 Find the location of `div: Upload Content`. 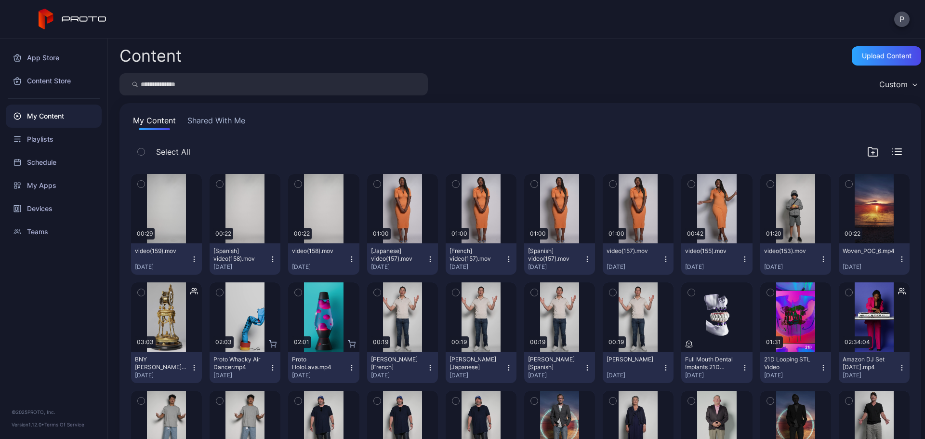

div: Upload Content is located at coordinates (886, 56).